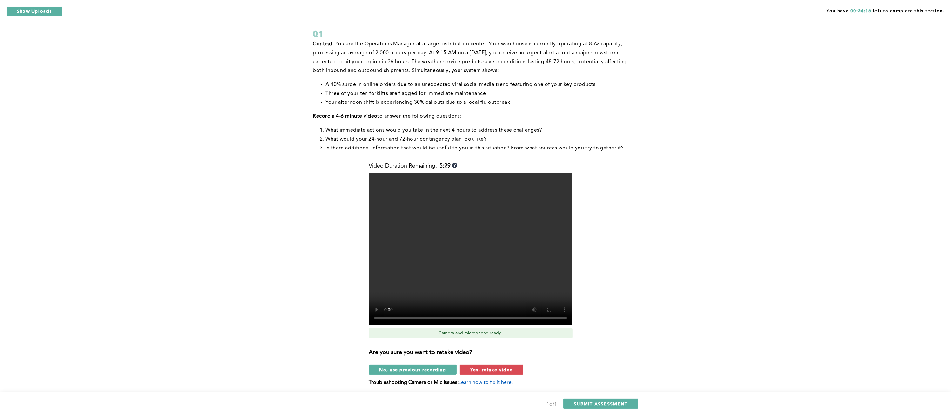 The image size is (951, 415). Describe the element at coordinates (491, 370) in the screenshot. I see `span: Yes, retake video` at that location.